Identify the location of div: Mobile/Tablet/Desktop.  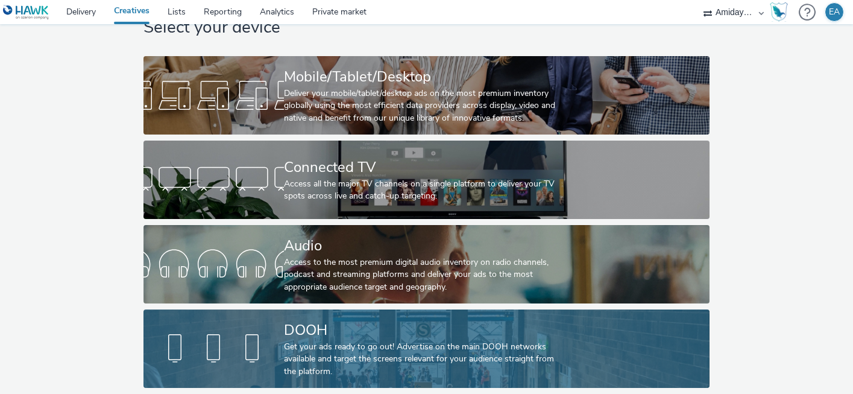
(424, 77).